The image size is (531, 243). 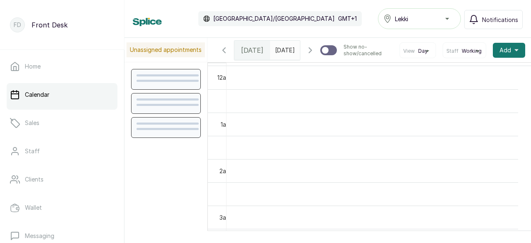 What do you see at coordinates (62, 179) in the screenshot?
I see `a: Clients` at bounding box center [62, 179].